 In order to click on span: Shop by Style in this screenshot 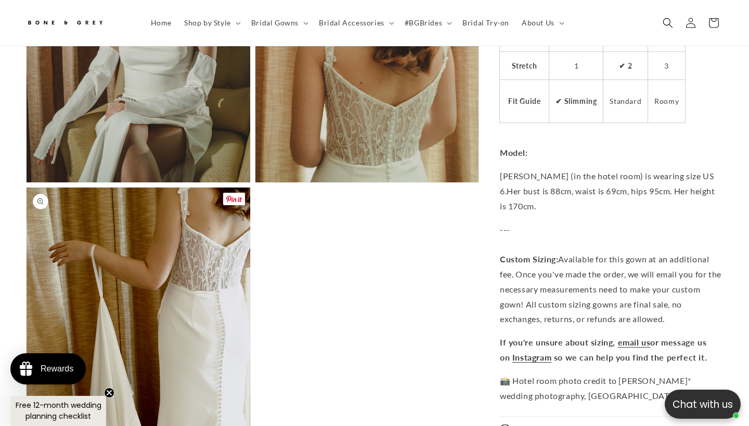, I will do `click(208, 23)`.